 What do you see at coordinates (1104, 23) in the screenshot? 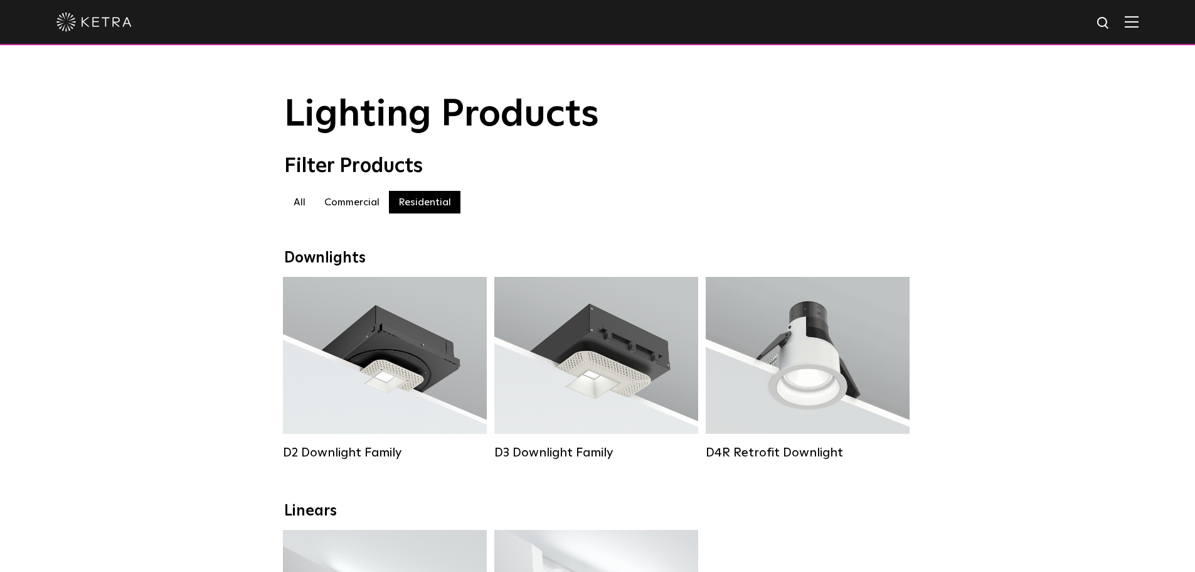
I see `img: search icon` at bounding box center [1104, 23].